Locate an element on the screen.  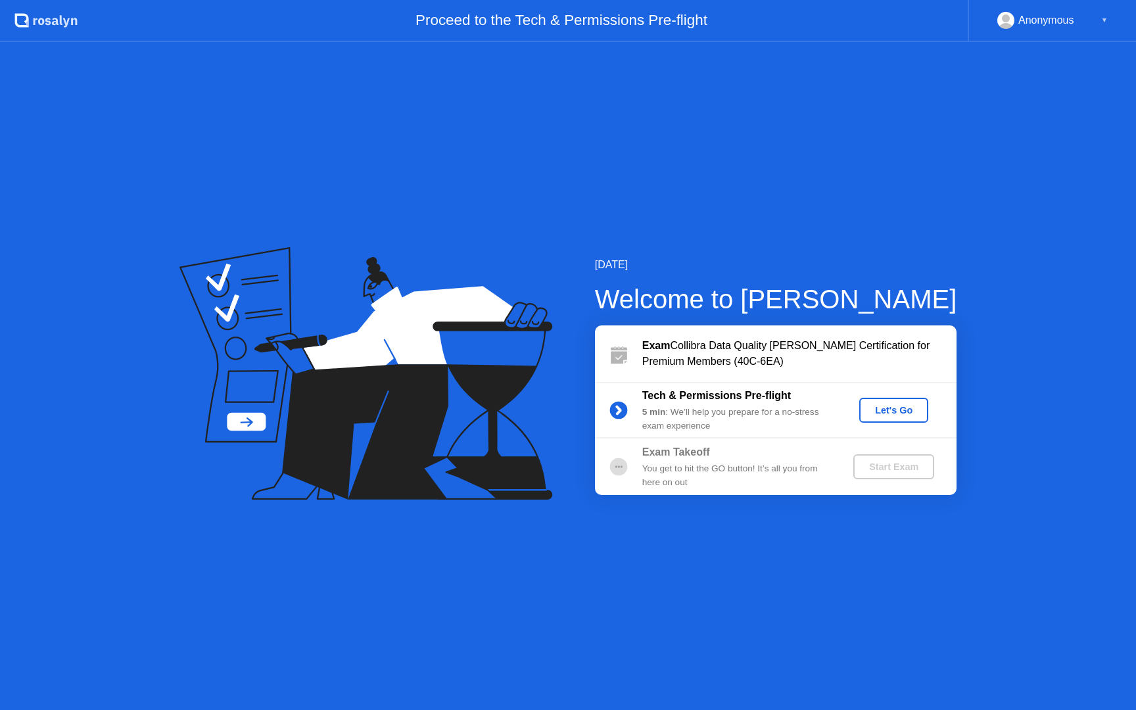
div: : We’ll help you prepare for a no-stress exam experience is located at coordinates (737, 419).